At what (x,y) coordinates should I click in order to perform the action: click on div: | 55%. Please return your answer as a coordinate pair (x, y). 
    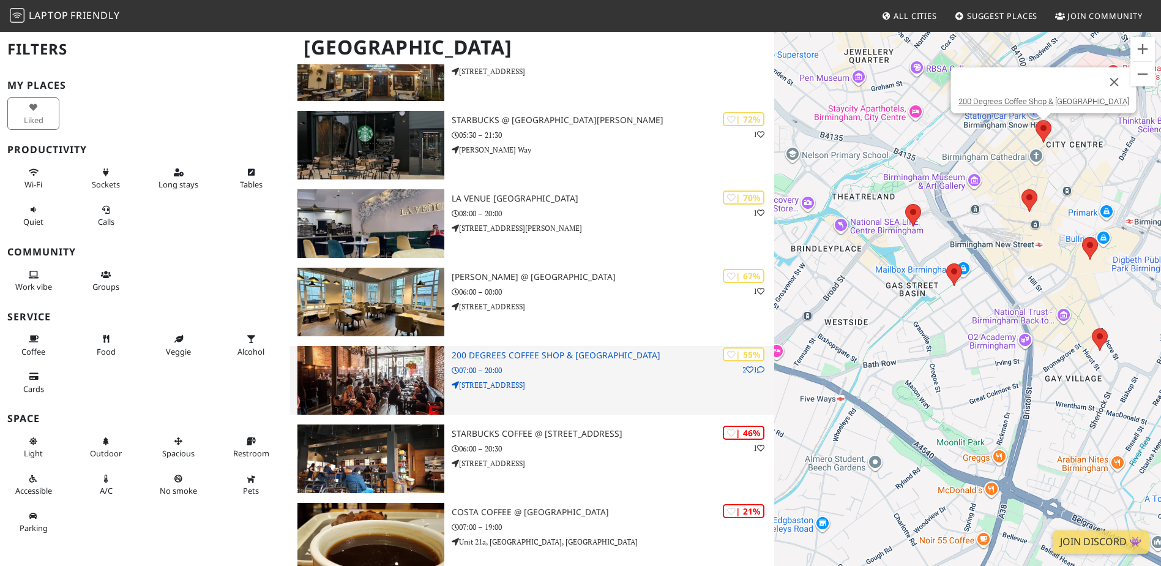
    Looking at the image, I should click on (744, 354).